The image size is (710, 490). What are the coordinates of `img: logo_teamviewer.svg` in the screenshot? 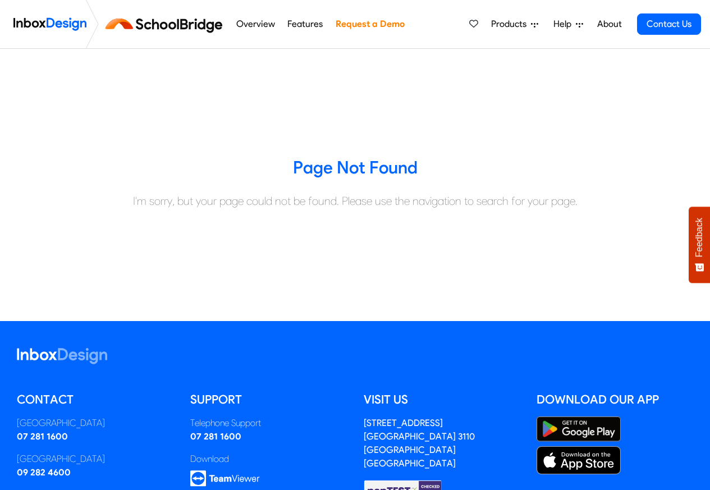 It's located at (225, 478).